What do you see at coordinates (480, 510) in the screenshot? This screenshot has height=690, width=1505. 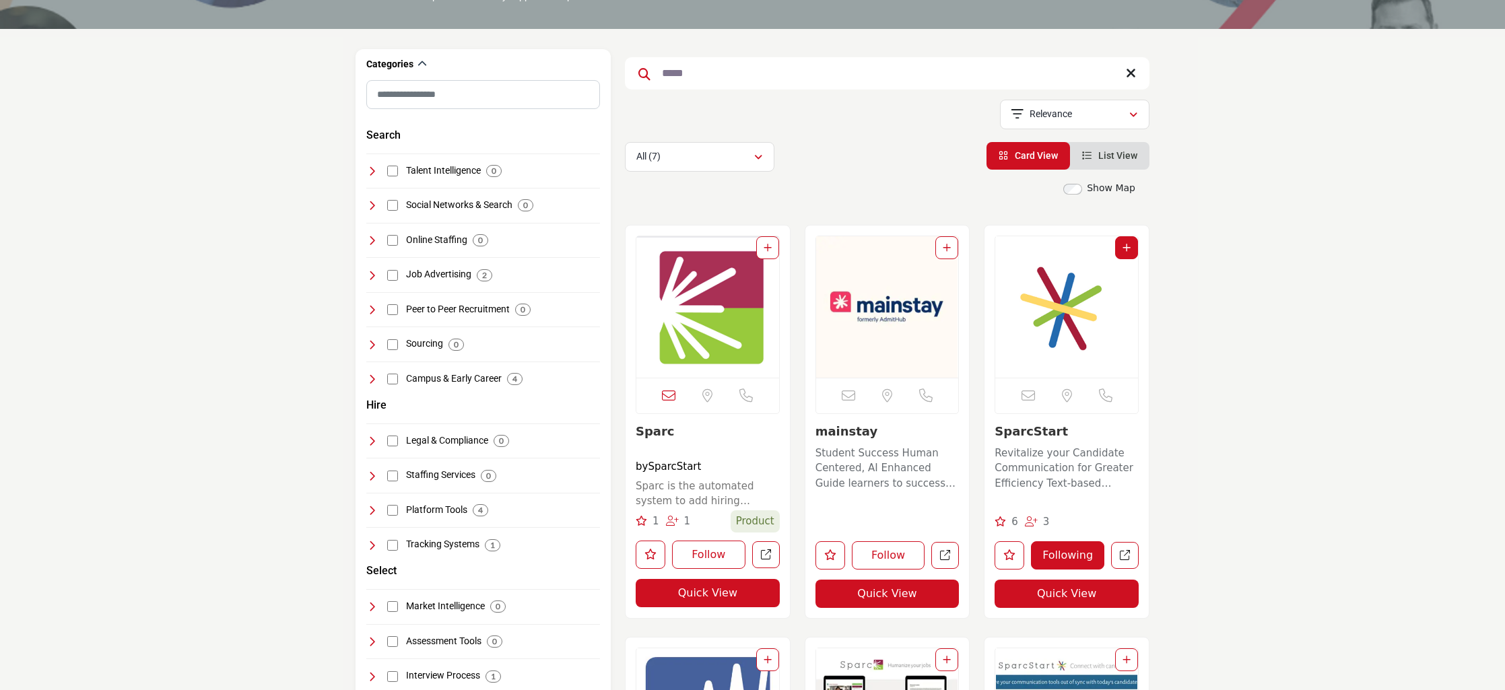 I see `div: 4 Results For Platform Tools` at bounding box center [480, 510].